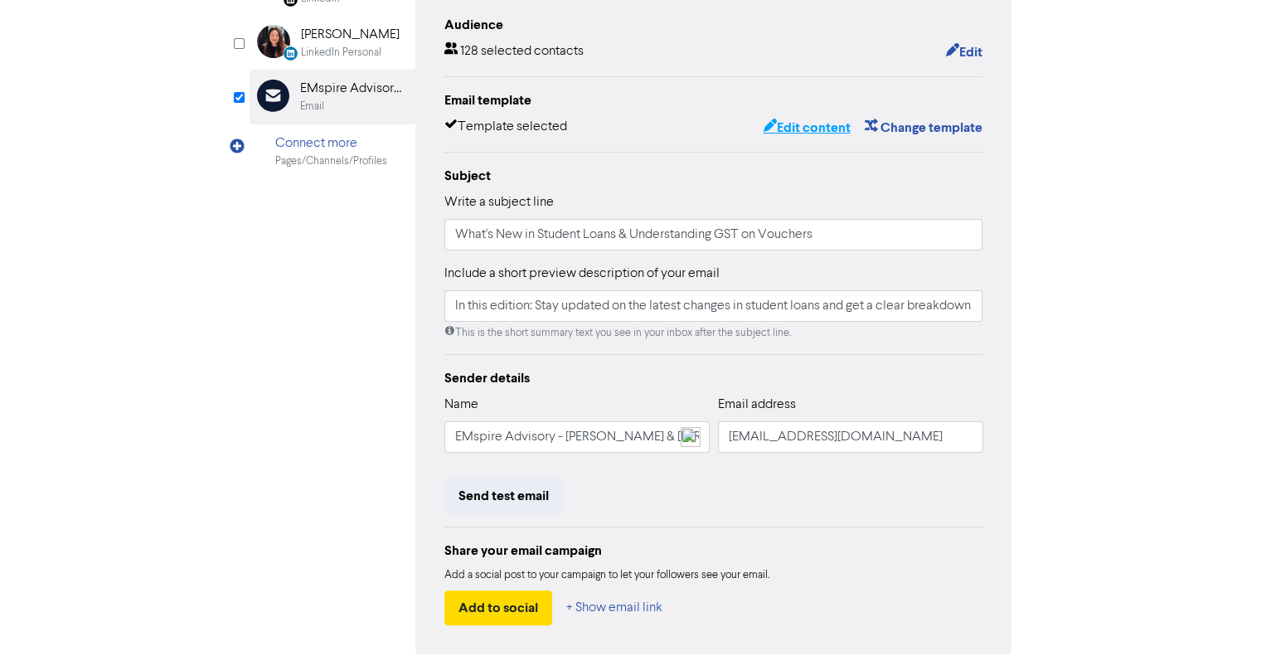 This screenshot has height=656, width=1261. Describe the element at coordinates (499, 202) in the screenshot. I see `label: Write a subject line` at that location.